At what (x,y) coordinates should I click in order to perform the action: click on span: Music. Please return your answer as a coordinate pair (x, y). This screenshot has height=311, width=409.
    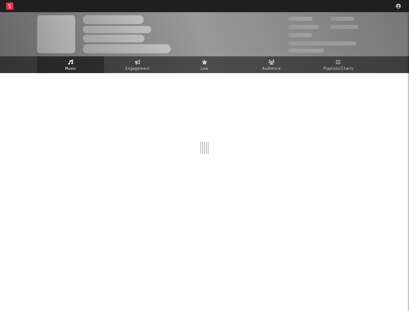
    Looking at the image, I should click on (71, 69).